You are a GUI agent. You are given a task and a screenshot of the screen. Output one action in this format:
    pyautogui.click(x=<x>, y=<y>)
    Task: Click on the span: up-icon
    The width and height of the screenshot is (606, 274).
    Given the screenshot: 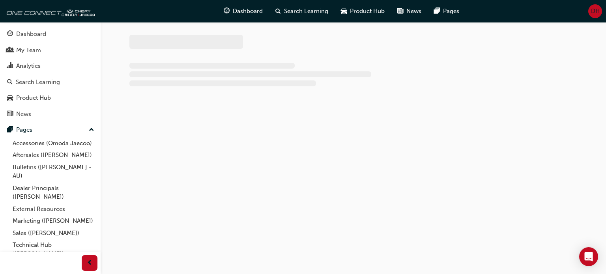 What is the action you would take?
    pyautogui.click(x=92, y=130)
    